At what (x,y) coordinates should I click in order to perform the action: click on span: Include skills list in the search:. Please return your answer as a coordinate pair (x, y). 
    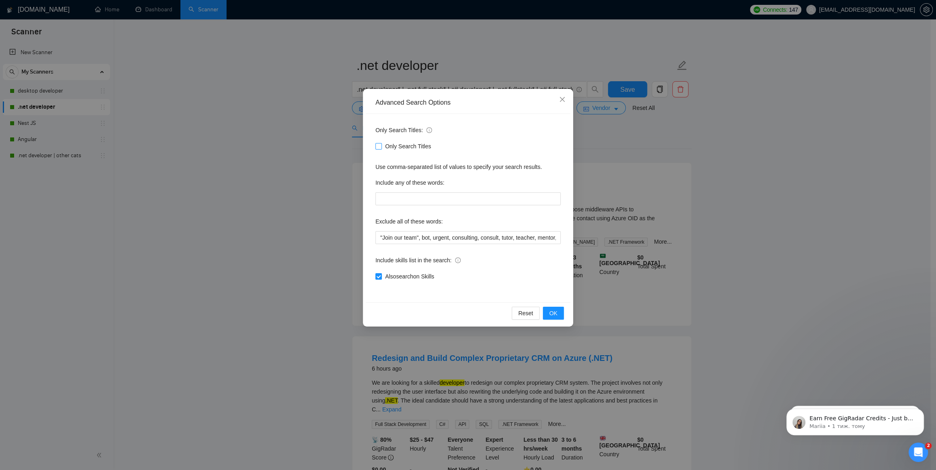
    Looking at the image, I should click on (418, 260).